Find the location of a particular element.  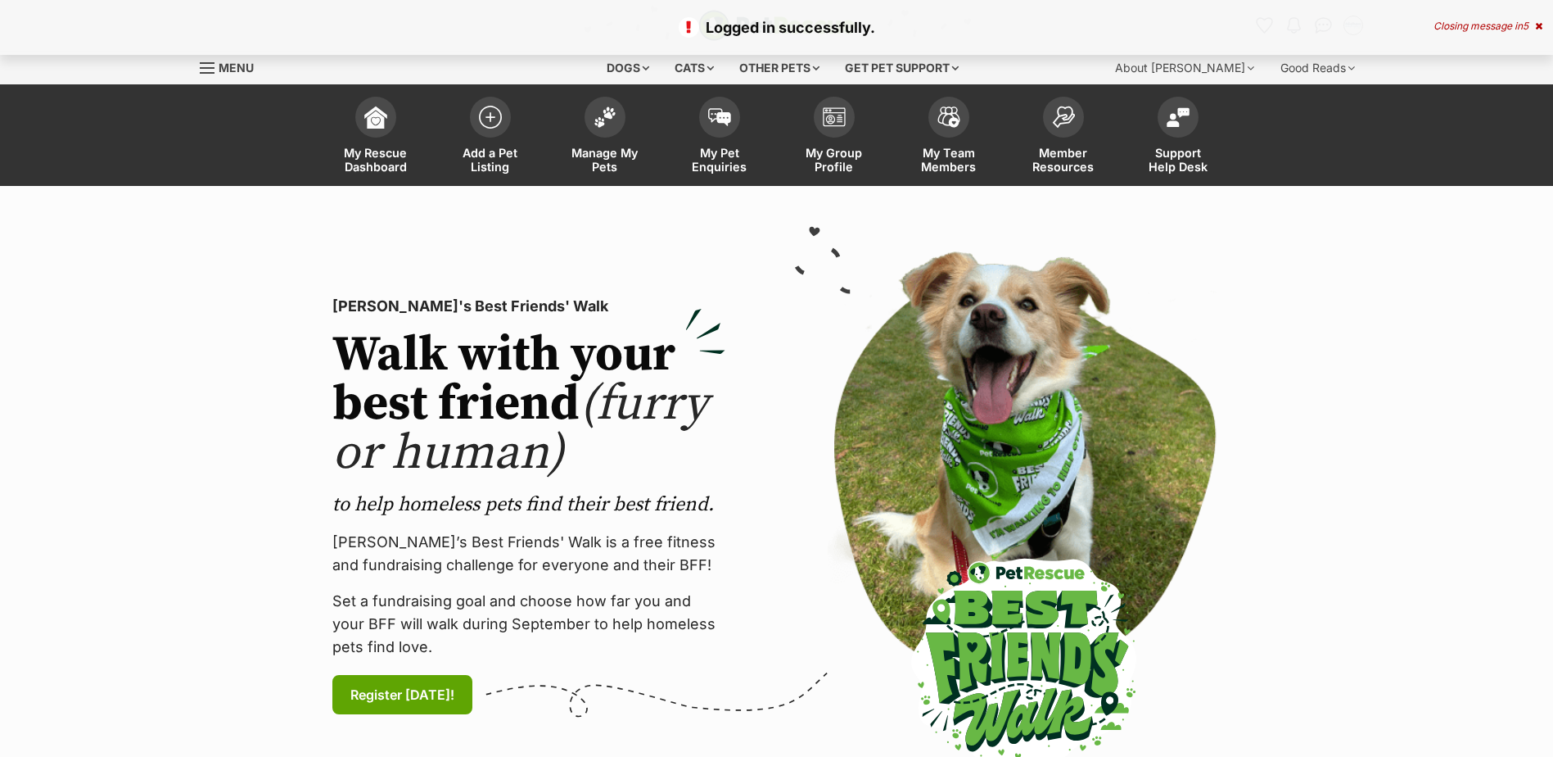

p: to help homeless pets find their best friend. is located at coordinates (529, 504).